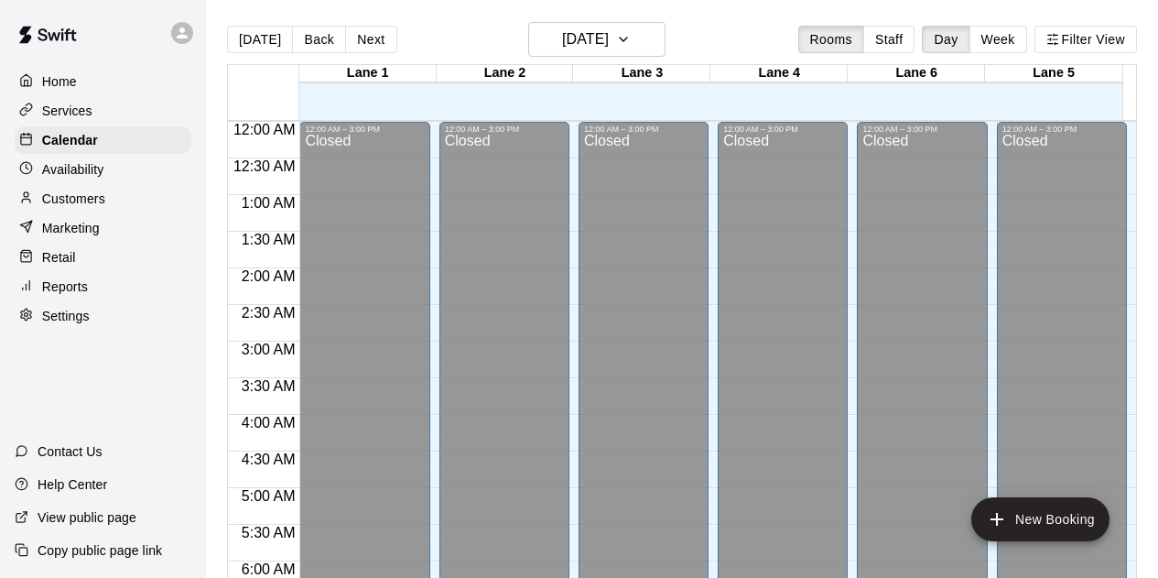 Image resolution: width=1158 pixels, height=578 pixels. What do you see at coordinates (65, 287) in the screenshot?
I see `p: Reports` at bounding box center [65, 287].